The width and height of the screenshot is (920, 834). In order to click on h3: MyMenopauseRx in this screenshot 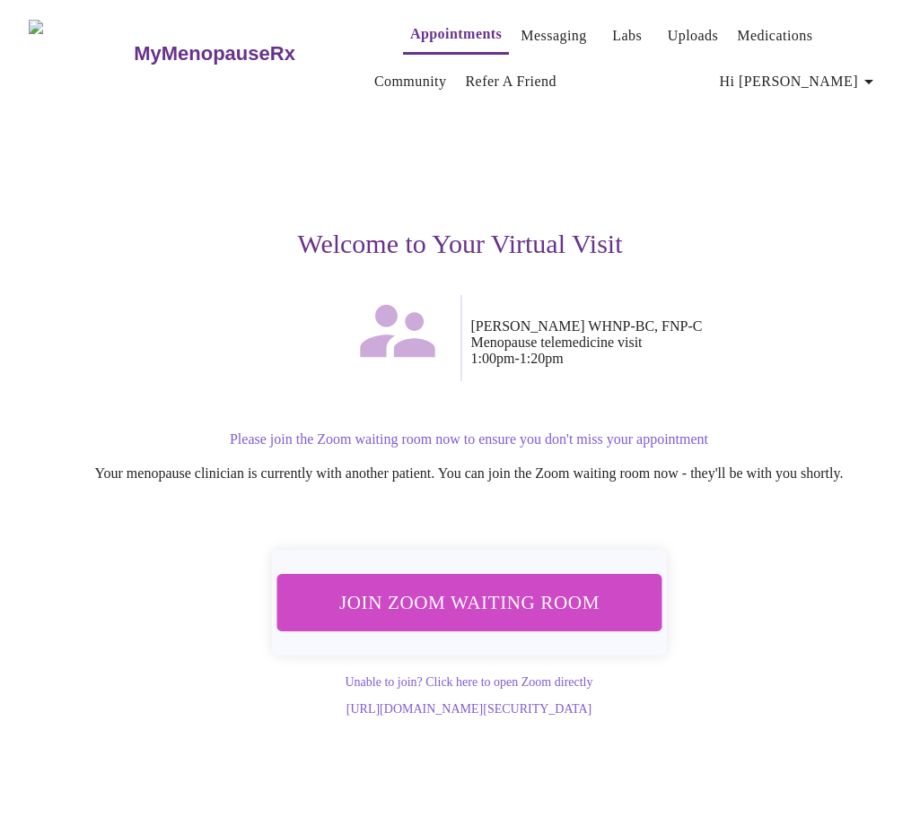, I will do `click(214, 54)`.